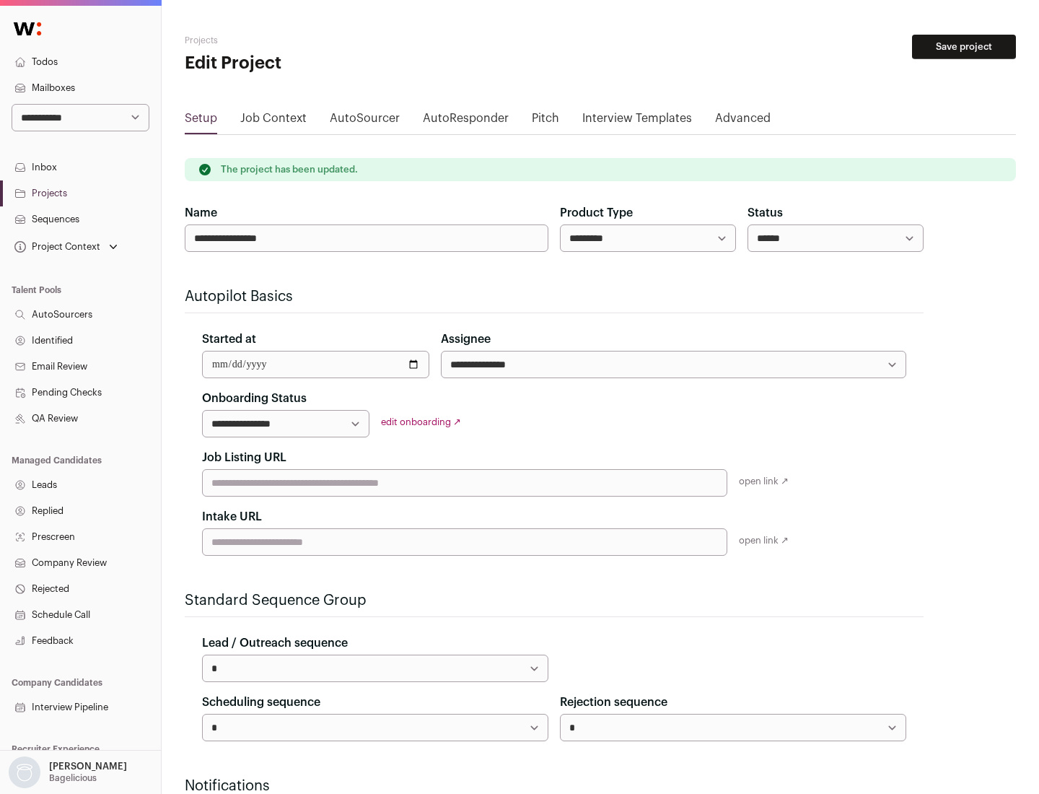 Image resolution: width=1039 pixels, height=794 pixels. What do you see at coordinates (554, 297) in the screenshot?
I see `h2: Autopilot Basics` at bounding box center [554, 297].